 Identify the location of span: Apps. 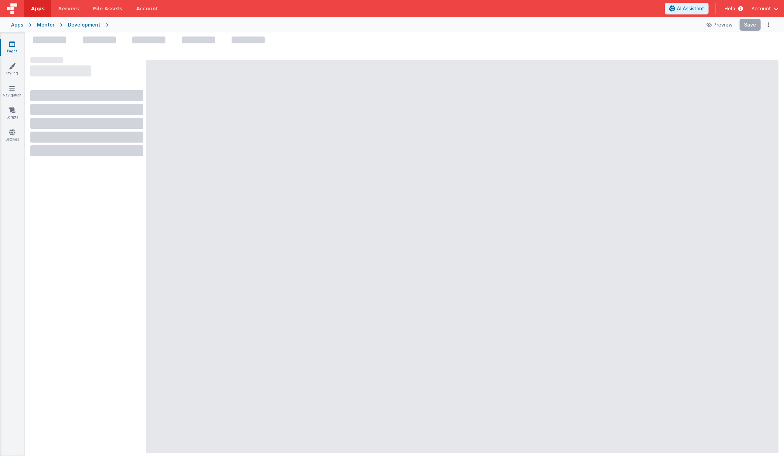
(38, 9).